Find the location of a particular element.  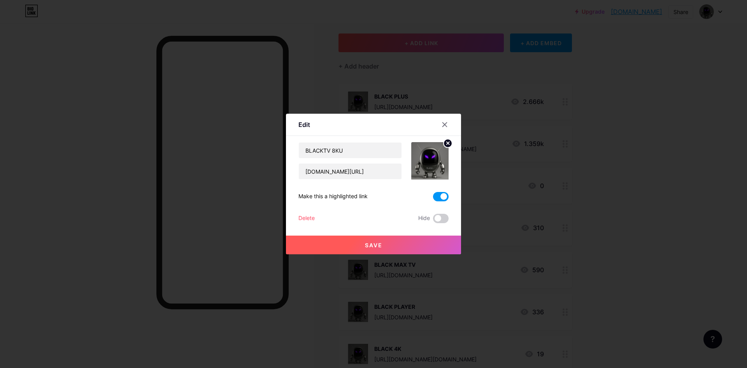

input: Title is located at coordinates (350, 150).